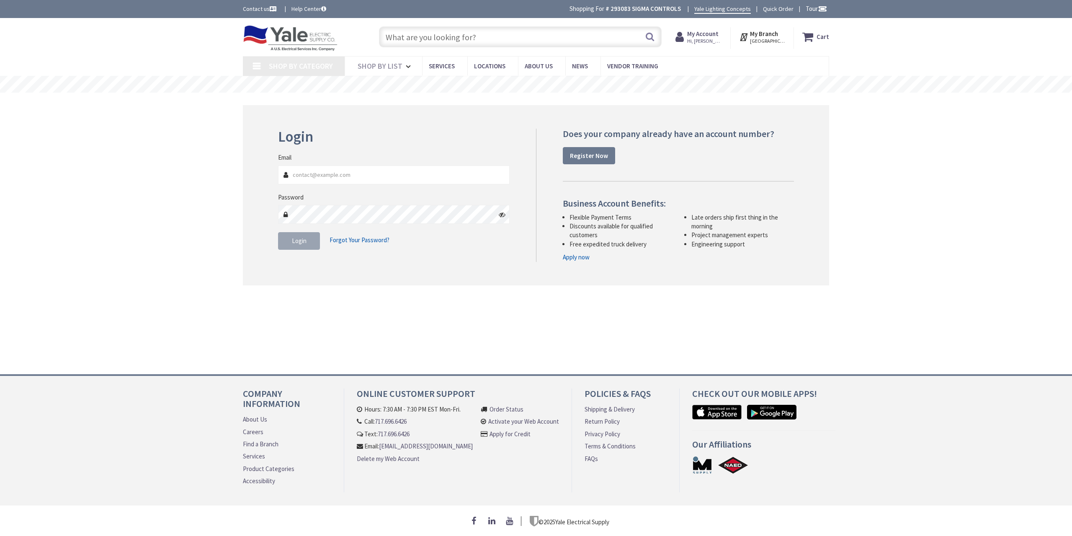  Describe the element at coordinates (506, 409) in the screenshot. I see `a: Order Status` at that location.